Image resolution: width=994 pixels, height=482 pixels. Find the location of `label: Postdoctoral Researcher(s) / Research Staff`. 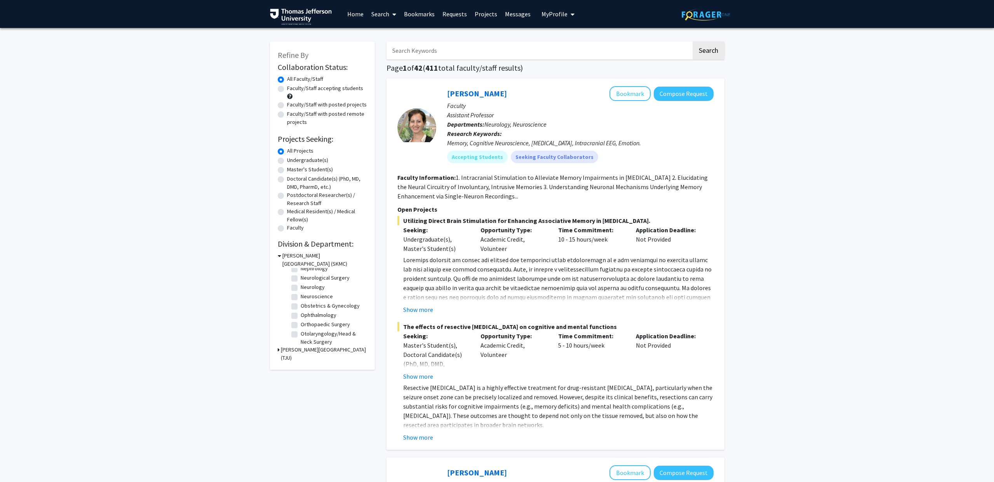

label: Postdoctoral Researcher(s) / Research Staff is located at coordinates (327, 199).